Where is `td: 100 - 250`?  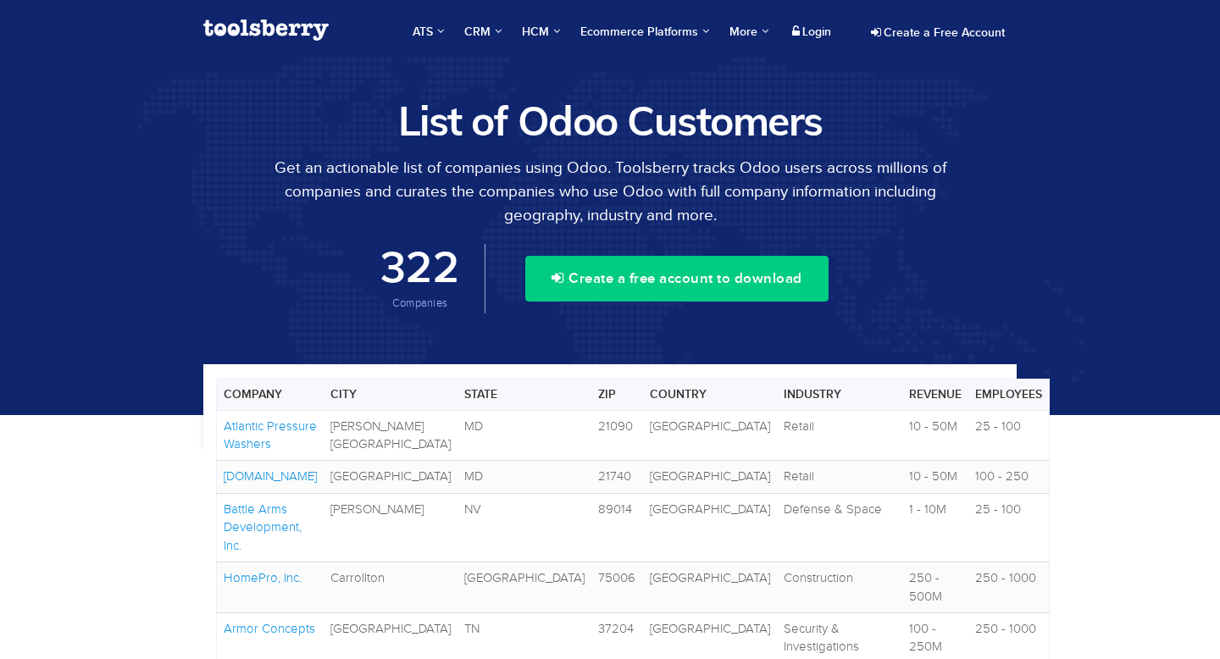
td: 100 - 250 is located at coordinates (1009, 477).